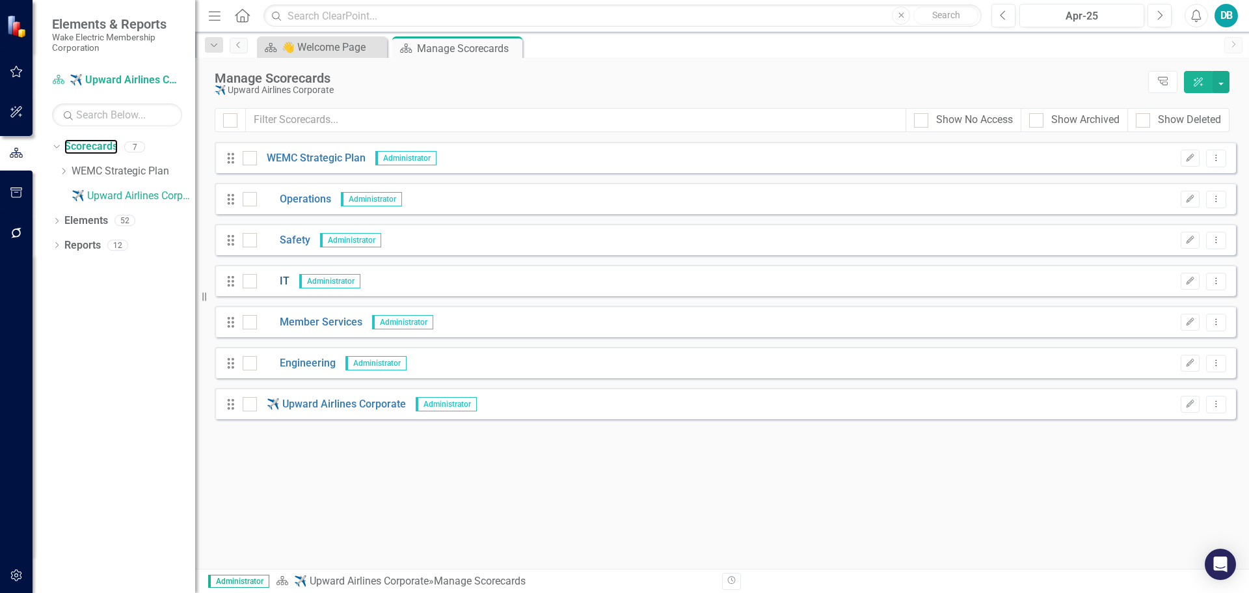  What do you see at coordinates (946, 15) in the screenshot?
I see `span: Search` at bounding box center [946, 15].